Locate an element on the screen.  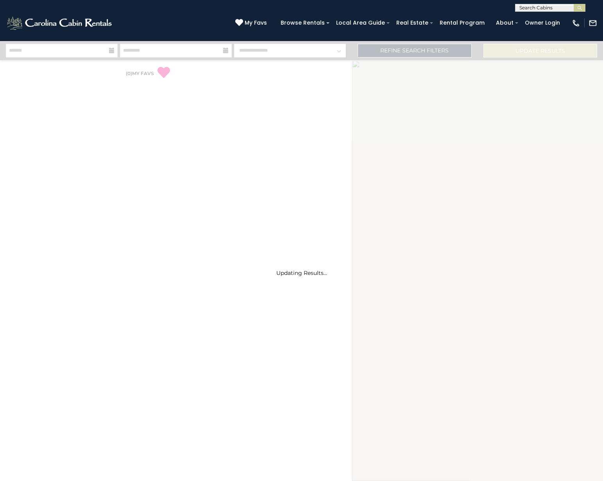
a: Owner Login is located at coordinates (542, 23).